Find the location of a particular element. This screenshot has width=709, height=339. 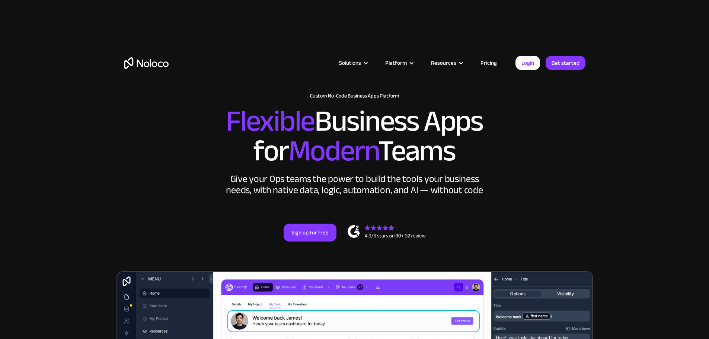

h2: Business Apps for Teams is located at coordinates (355, 136).